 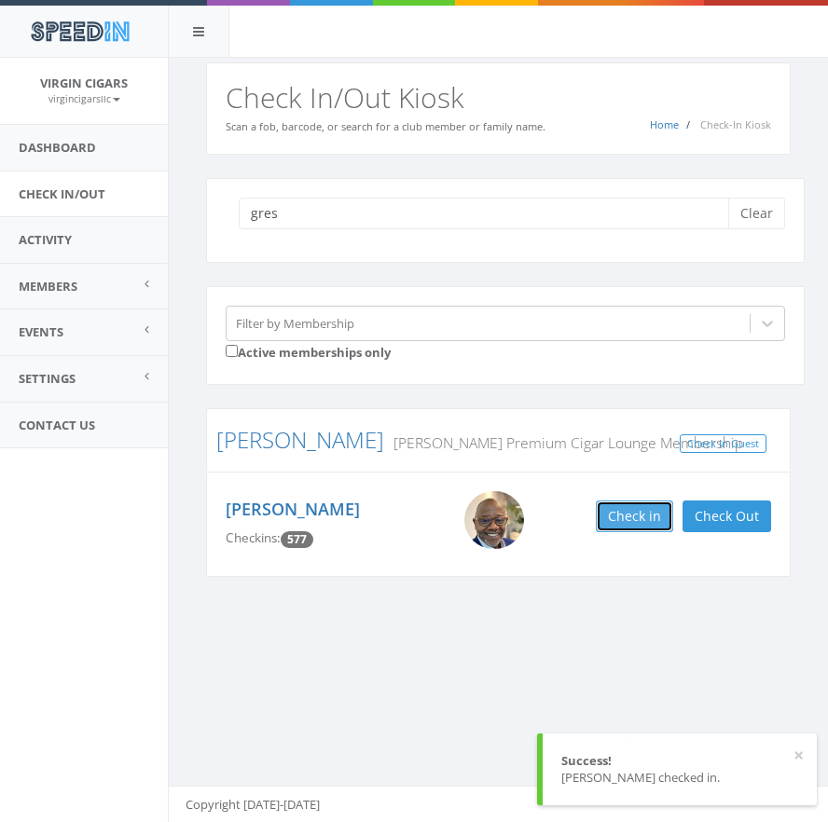 What do you see at coordinates (498, 97) in the screenshot?
I see `h2: Check In/Out Kiosk` at bounding box center [498, 97].